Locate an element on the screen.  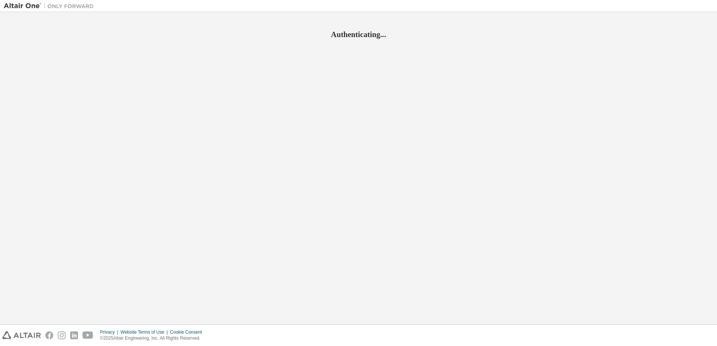
img: facebook.svg is located at coordinates (49, 335).